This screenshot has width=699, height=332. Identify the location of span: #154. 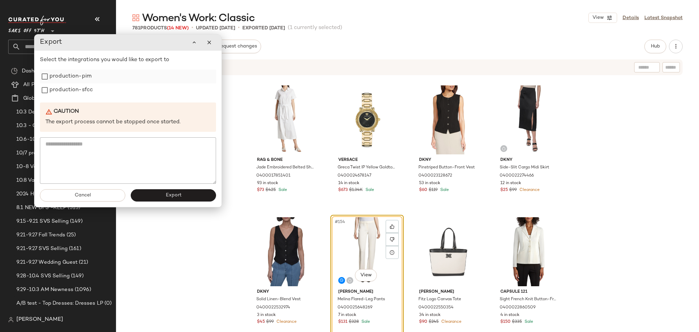
(340, 222).